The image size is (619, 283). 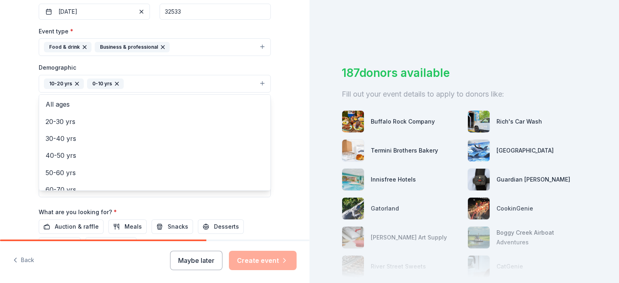 I want to click on div: 0-10 yrs, so click(x=105, y=84).